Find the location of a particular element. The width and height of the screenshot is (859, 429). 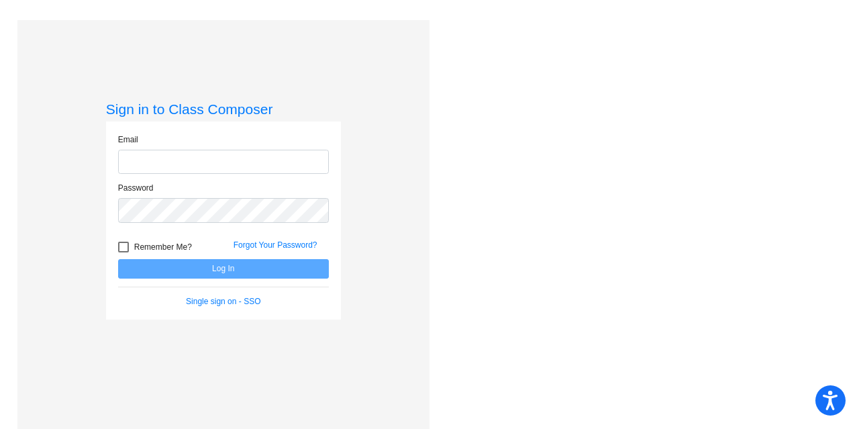

a: Forgot Your Password? is located at coordinates (275, 245).